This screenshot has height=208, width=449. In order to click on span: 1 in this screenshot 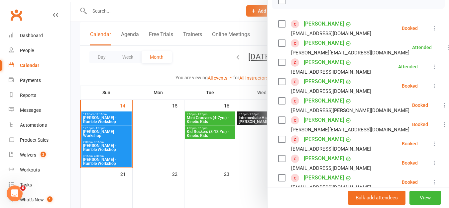, I will do `click(50, 199)`.